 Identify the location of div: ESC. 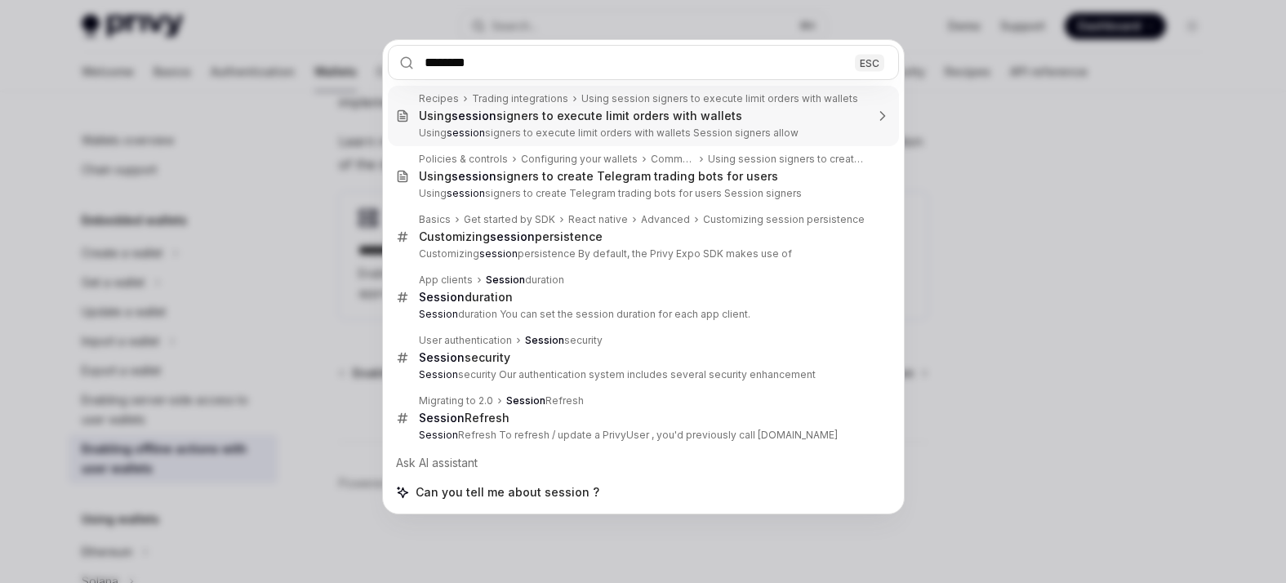
(870, 62).